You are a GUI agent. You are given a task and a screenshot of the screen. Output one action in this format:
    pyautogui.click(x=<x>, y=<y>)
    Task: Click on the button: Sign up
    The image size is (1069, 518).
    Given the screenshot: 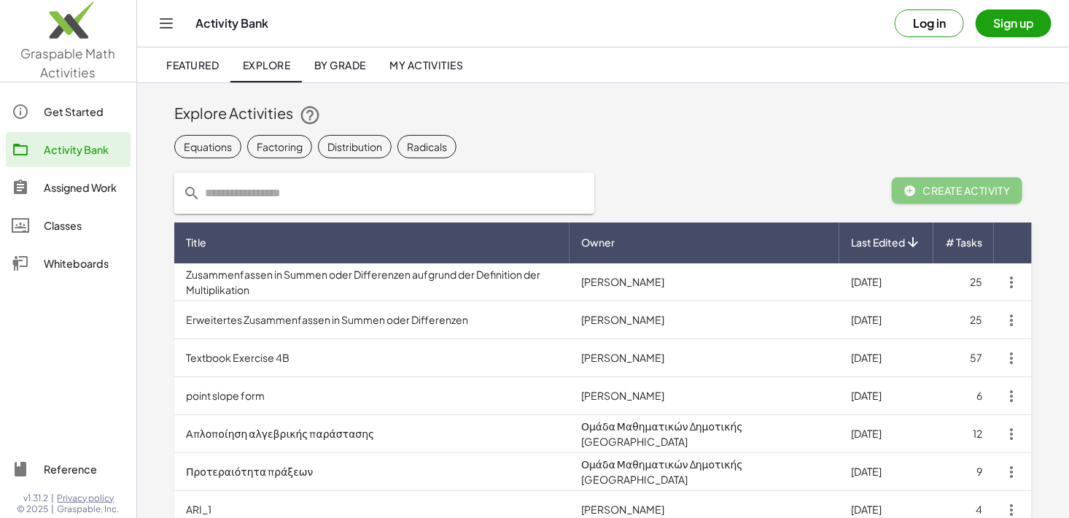 What is the action you would take?
    pyautogui.click(x=1014, y=23)
    